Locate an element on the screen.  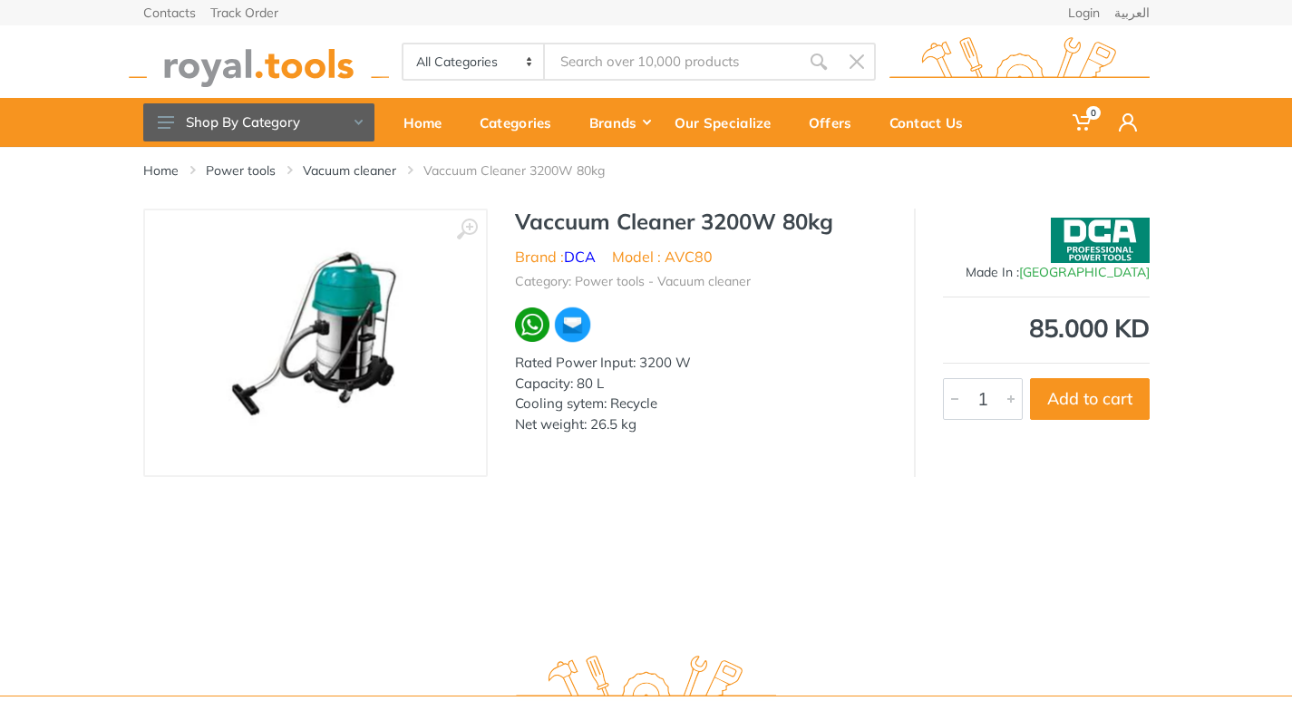
button: Shop By Category is located at coordinates (258, 122).